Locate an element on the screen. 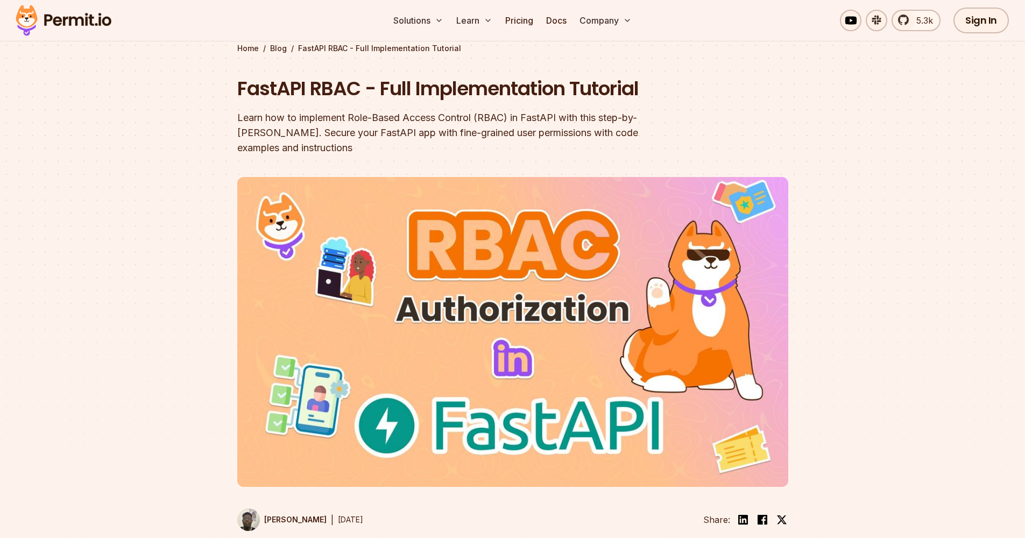 The width and height of the screenshot is (1025, 538). a: Home is located at coordinates (248, 48).